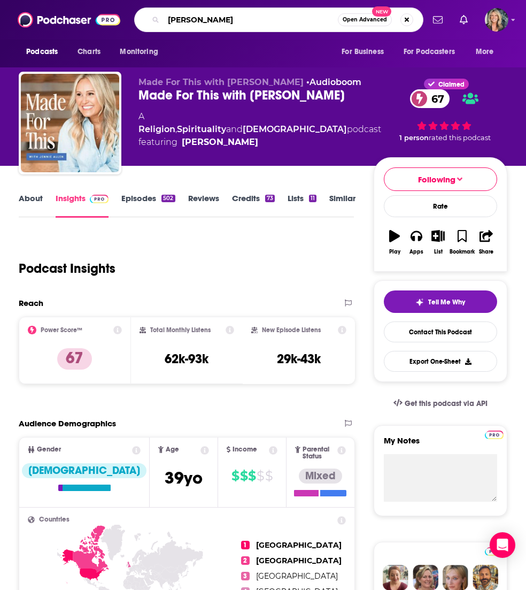  Describe the element at coordinates (42, 52) in the screenshot. I see `span: Podcasts` at that location.